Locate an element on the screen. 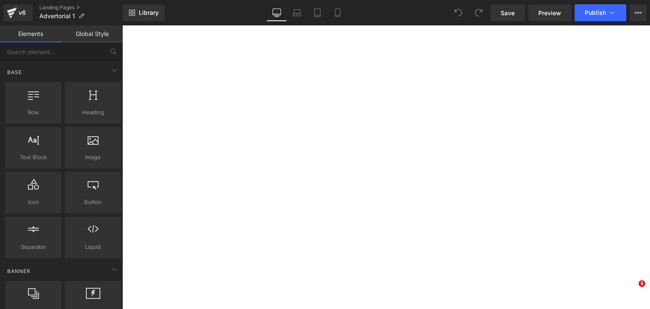 The height and width of the screenshot is (309, 650). a: Laptop is located at coordinates (297, 13).